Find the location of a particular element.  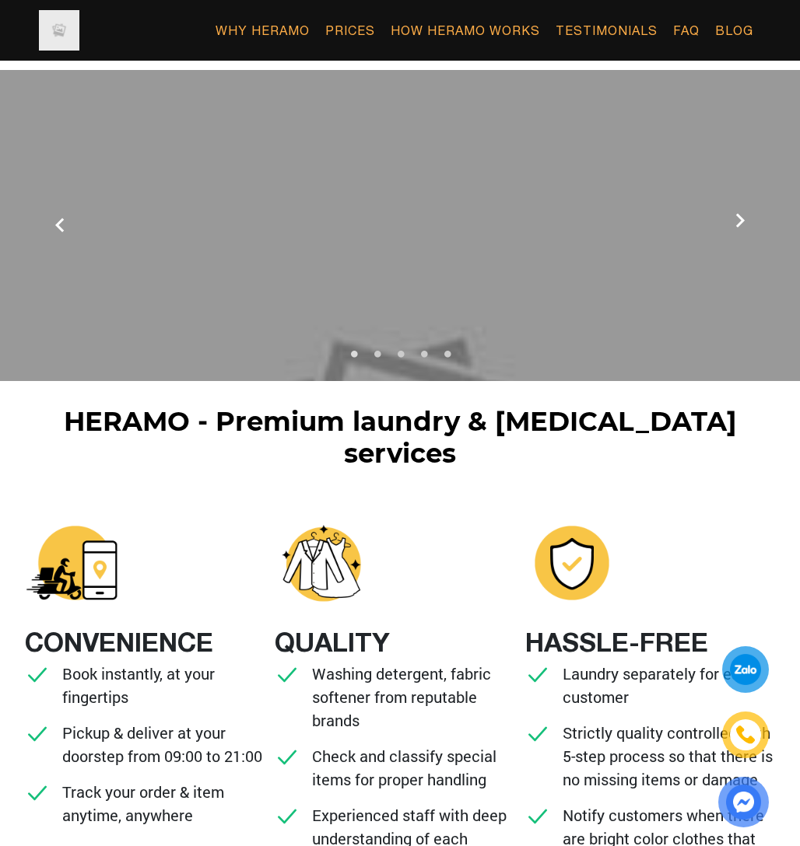

div: CONVENIENCE is located at coordinates (119, 642).